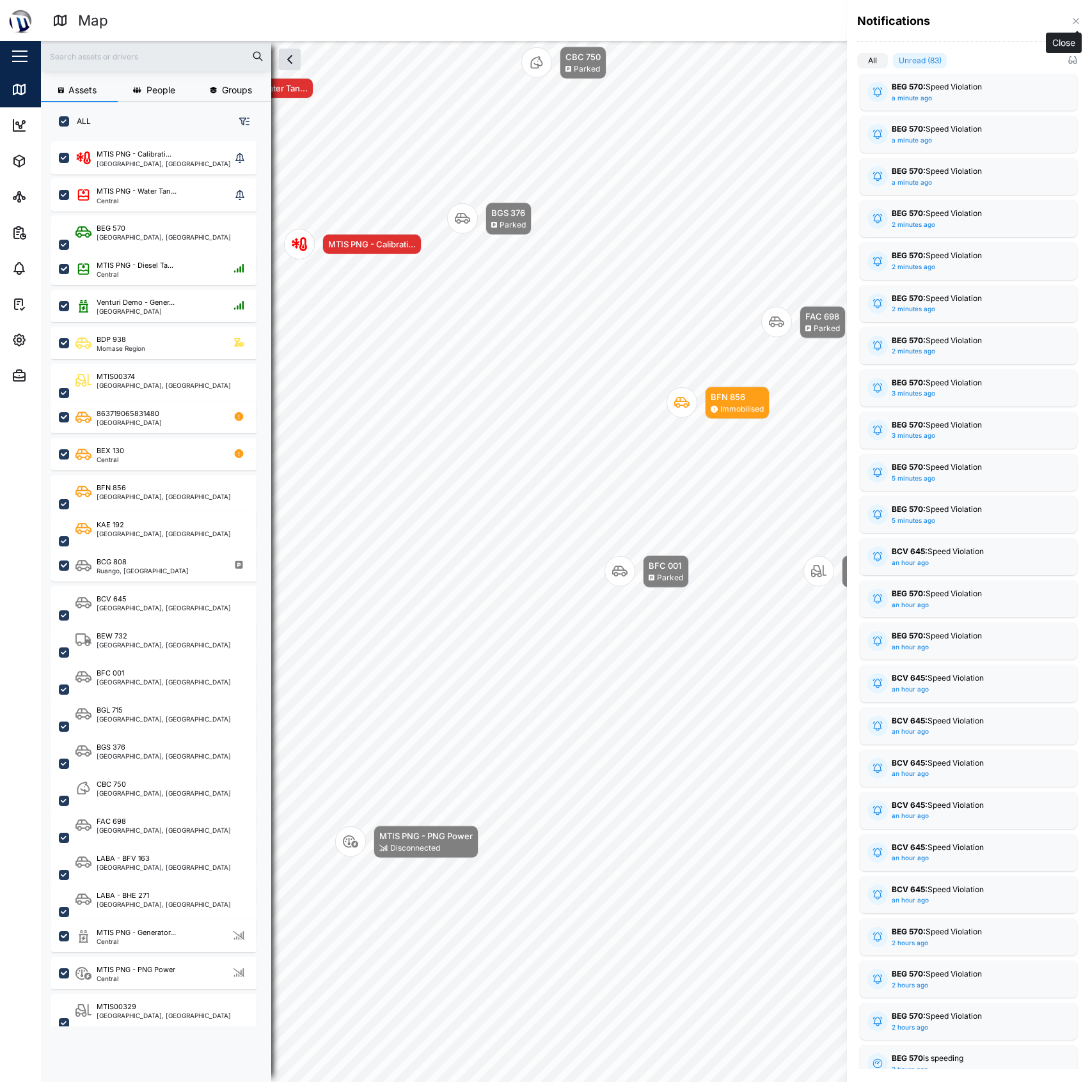 The height and width of the screenshot is (1082, 1090). I want to click on h4: Notifications, so click(893, 21).